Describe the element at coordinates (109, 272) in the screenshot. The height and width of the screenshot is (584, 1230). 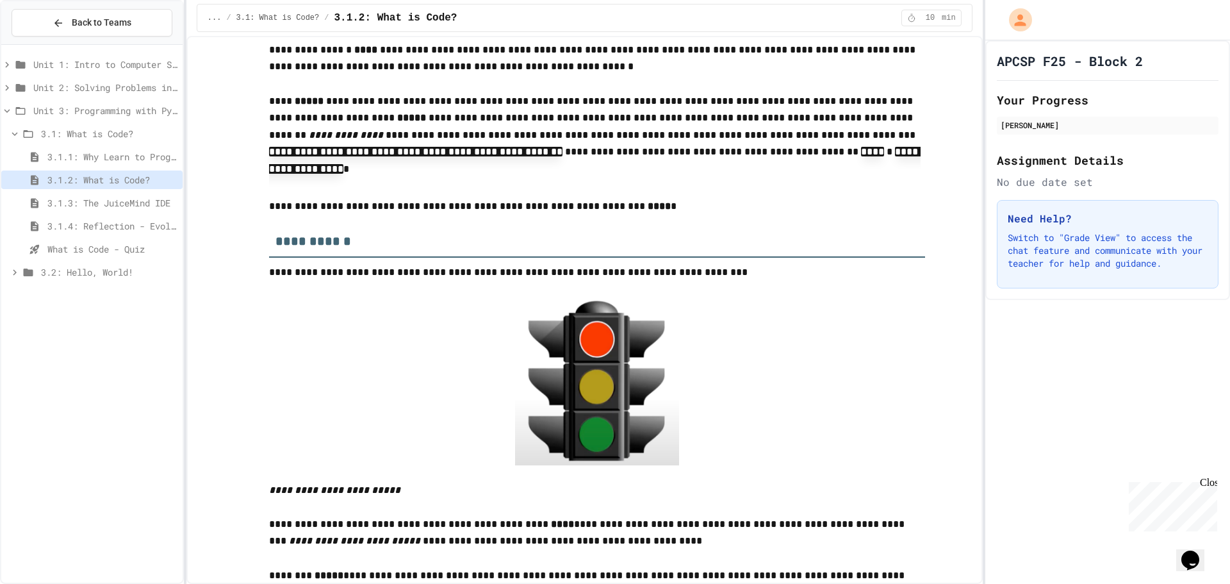
I see `span: 3.2: Hello, World!` at that location.